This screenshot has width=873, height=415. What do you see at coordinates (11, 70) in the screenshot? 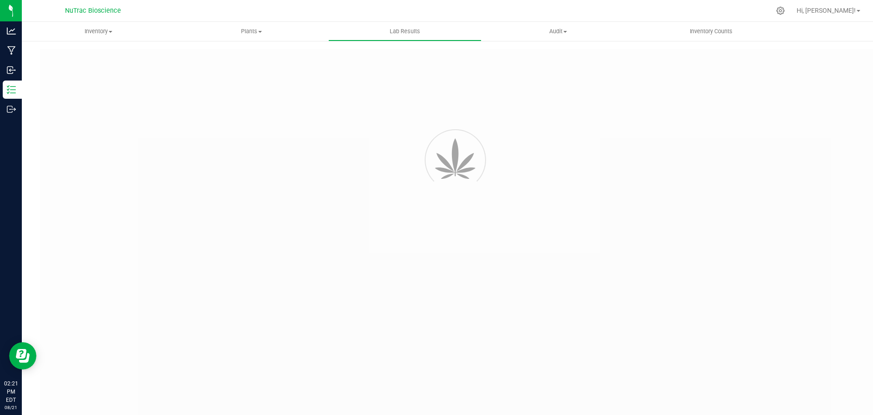
I see `inline-svg: Inbound` at bounding box center [11, 70].